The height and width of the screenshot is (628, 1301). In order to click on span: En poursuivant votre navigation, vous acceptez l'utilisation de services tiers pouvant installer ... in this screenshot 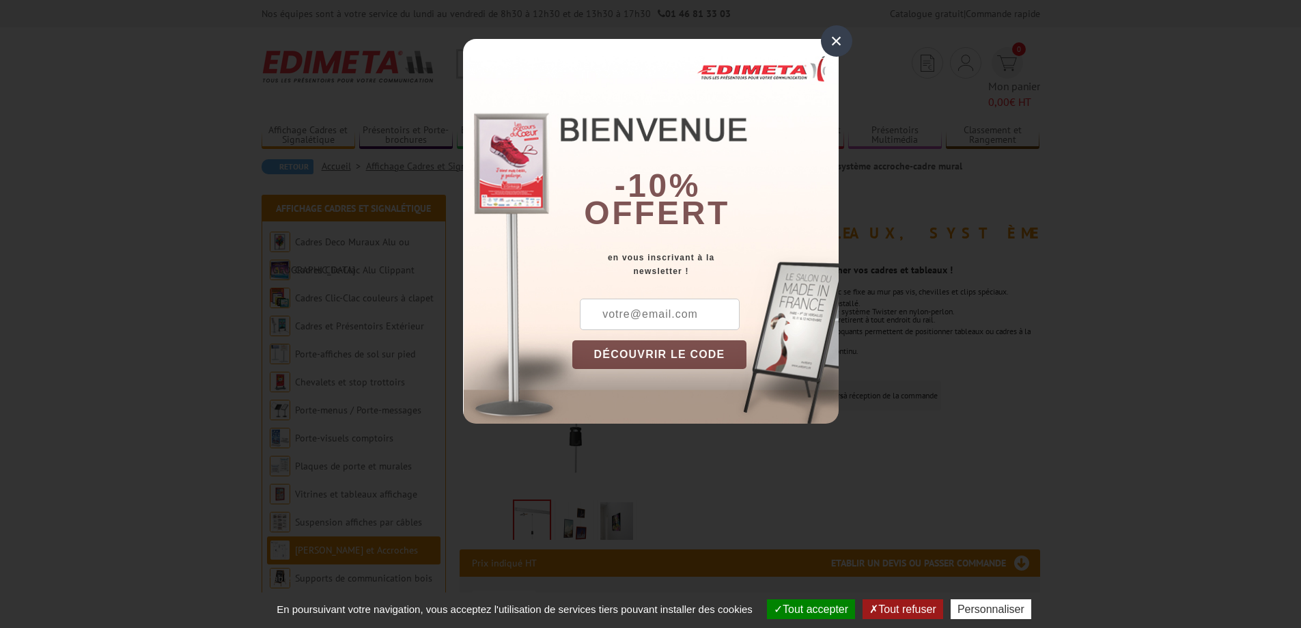, I will do `click(514, 609)`.